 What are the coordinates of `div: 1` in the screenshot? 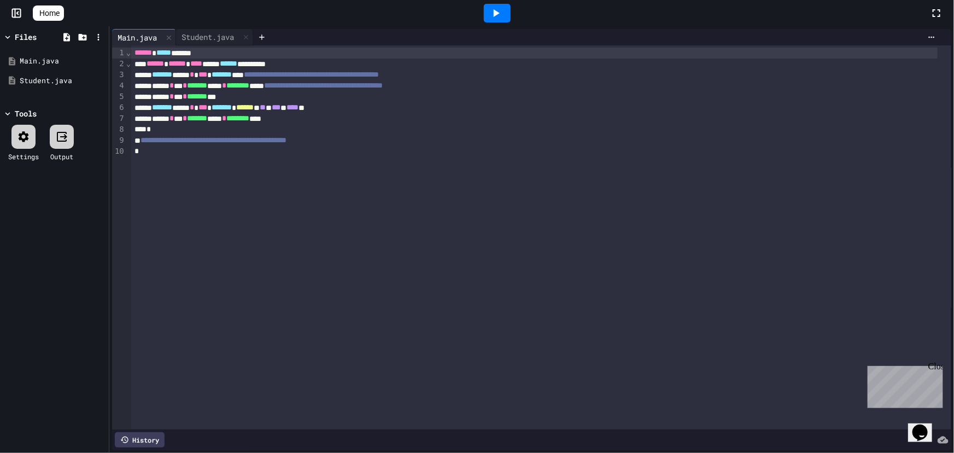 It's located at (119, 53).